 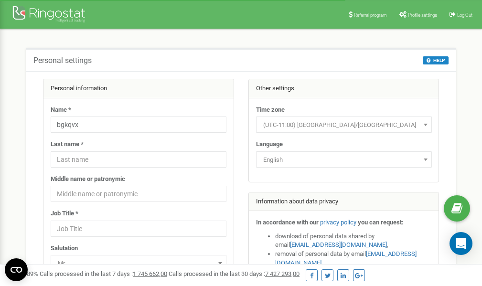 What do you see at coordinates (138, 159) in the screenshot?
I see `input: Last name` at bounding box center [138, 159].